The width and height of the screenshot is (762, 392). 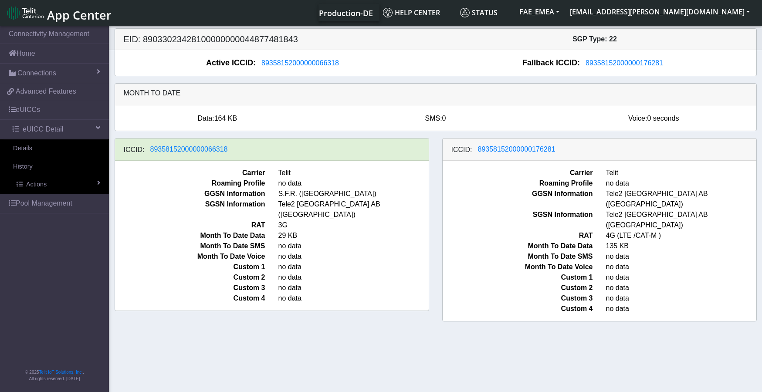 What do you see at coordinates (433, 118) in the screenshot?
I see `span: SMS:` at bounding box center [433, 118].